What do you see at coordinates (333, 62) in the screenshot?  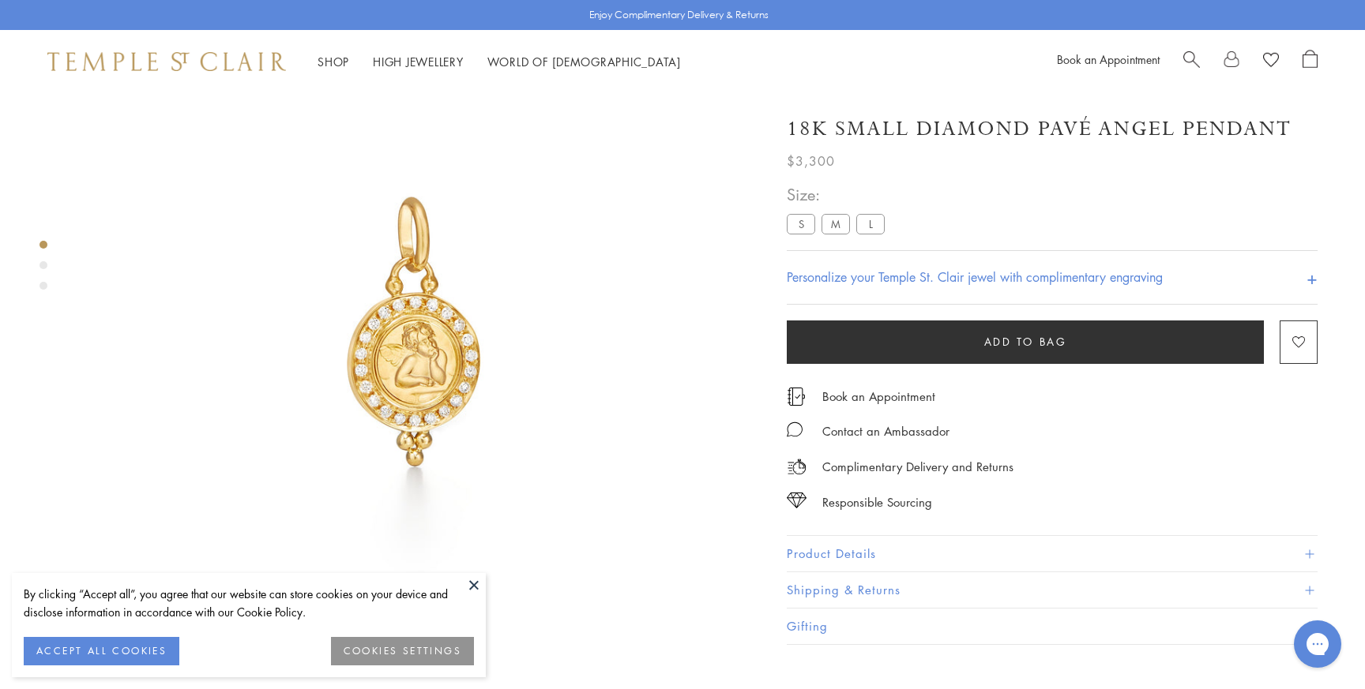 I see `a: ShopShop` at bounding box center [333, 62].